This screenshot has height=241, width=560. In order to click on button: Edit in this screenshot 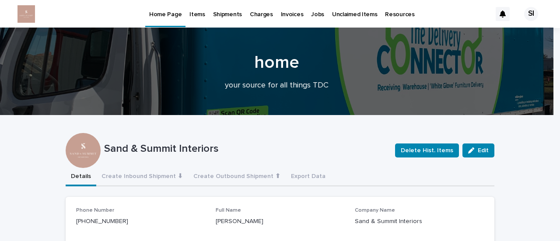, I will do `click(479, 151)`.